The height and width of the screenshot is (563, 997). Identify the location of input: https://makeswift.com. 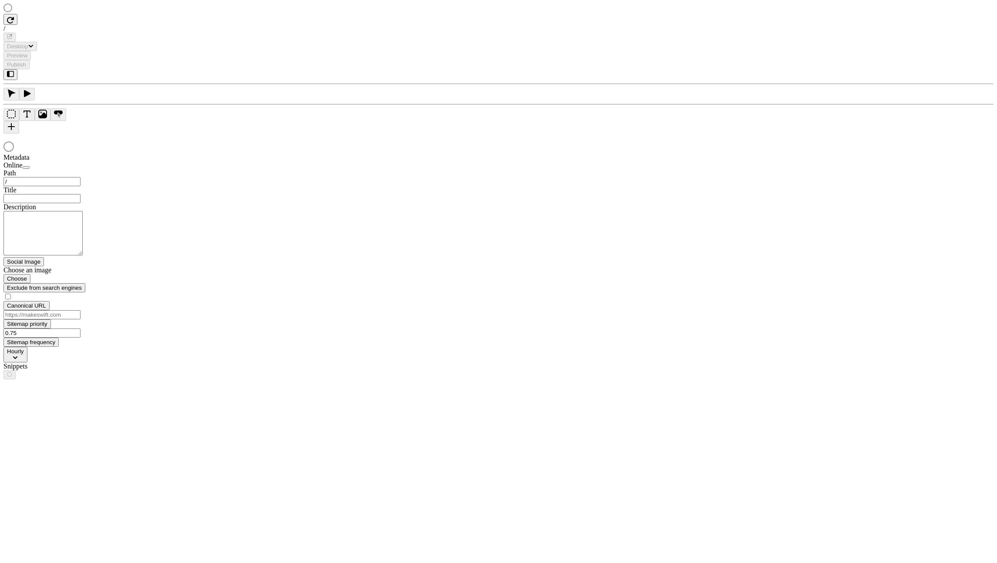
(42, 315).